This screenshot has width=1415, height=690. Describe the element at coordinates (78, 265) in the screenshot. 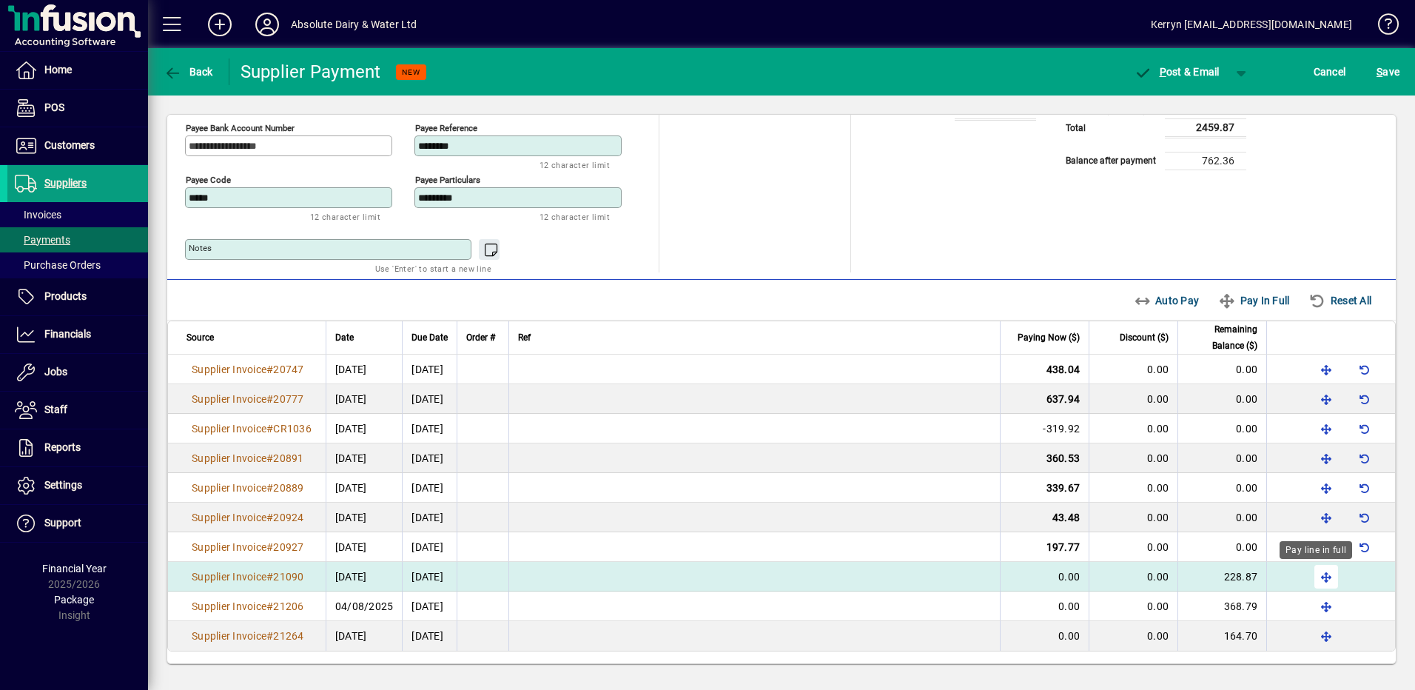

I see `a: Purchase Orders` at that location.